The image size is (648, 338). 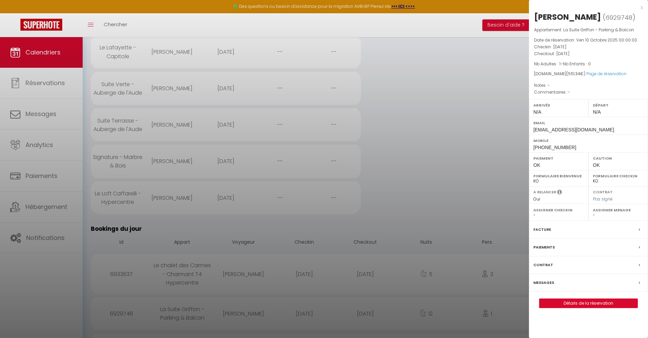 What do you see at coordinates (589, 303) in the screenshot?
I see `button: Détails de la réservation` at bounding box center [589, 303].